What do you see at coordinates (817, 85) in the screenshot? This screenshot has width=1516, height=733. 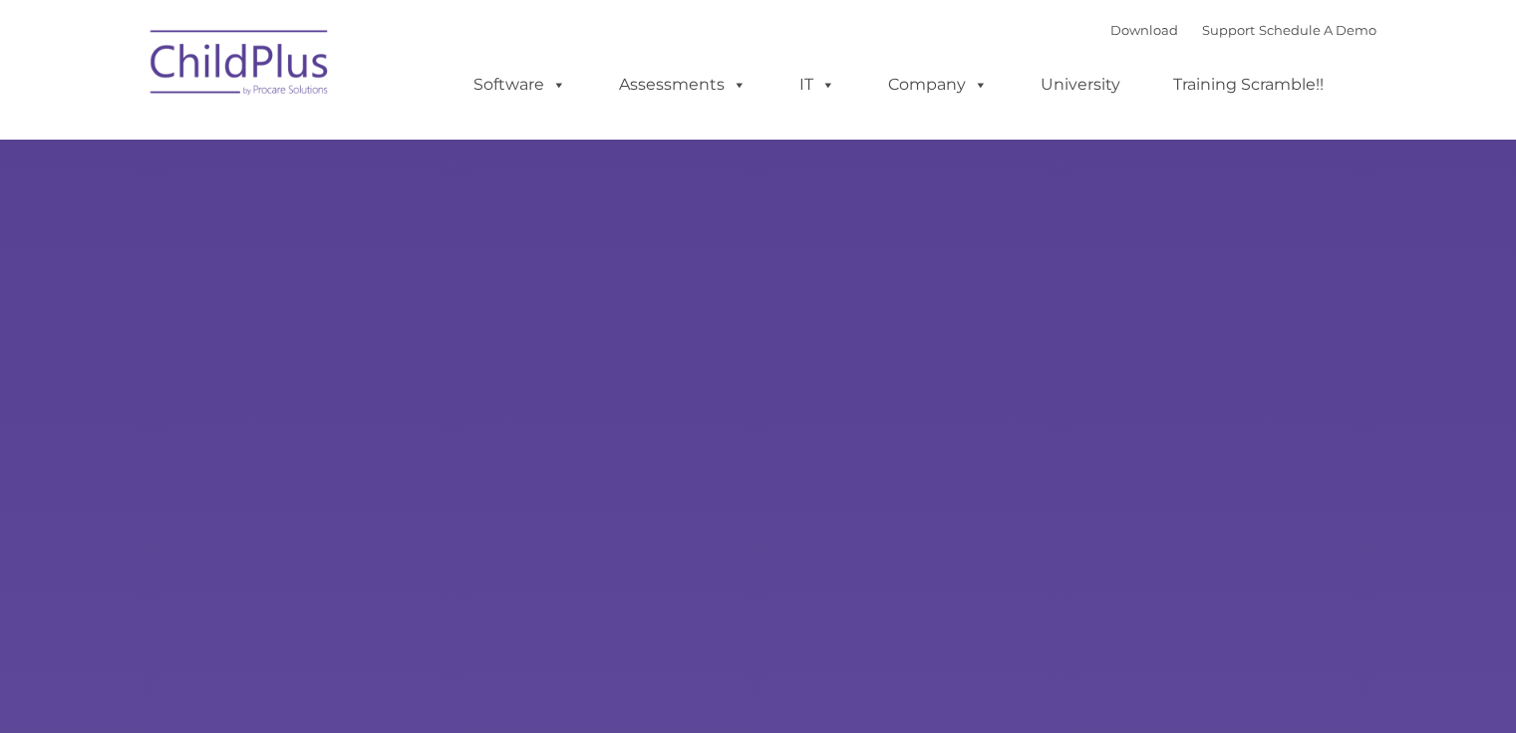 I see `a: IT` at bounding box center [817, 85].